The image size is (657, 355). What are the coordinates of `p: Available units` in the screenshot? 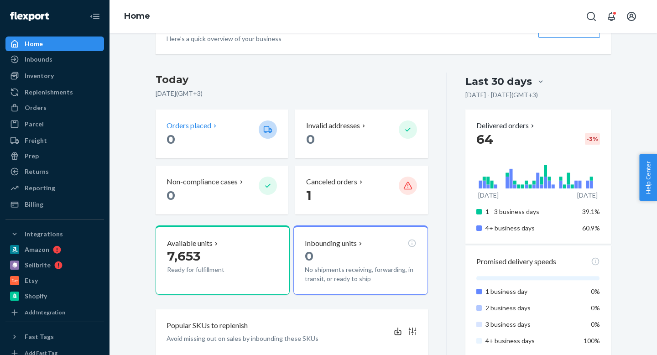 It's located at (190, 243).